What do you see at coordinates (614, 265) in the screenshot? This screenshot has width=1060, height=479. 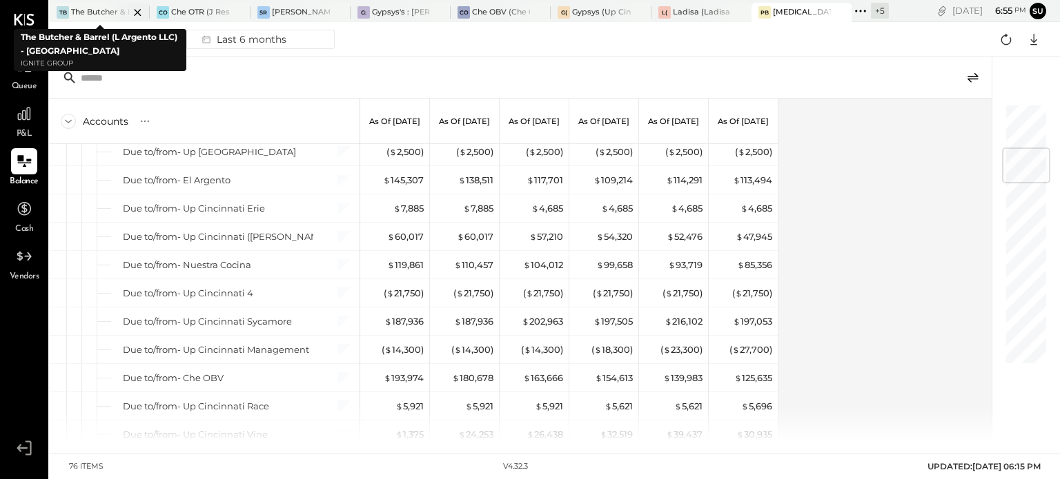 I see `div: 99,658` at bounding box center [614, 265].